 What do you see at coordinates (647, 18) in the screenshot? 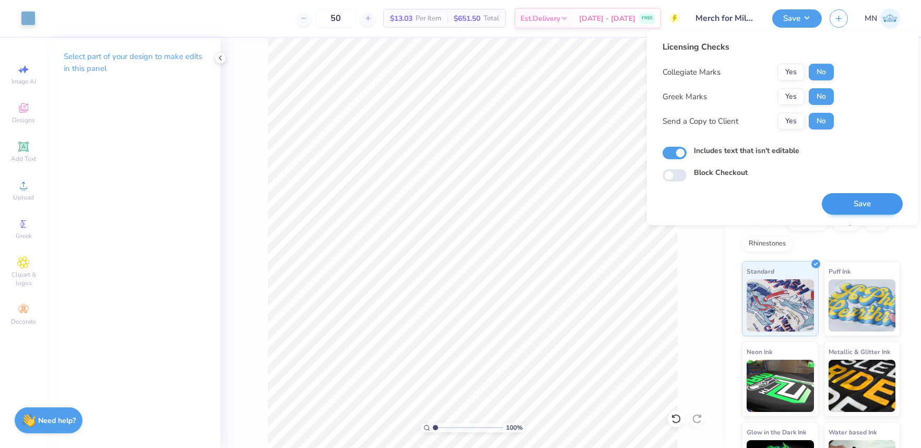
I see `span: FREE` at bounding box center [647, 18].